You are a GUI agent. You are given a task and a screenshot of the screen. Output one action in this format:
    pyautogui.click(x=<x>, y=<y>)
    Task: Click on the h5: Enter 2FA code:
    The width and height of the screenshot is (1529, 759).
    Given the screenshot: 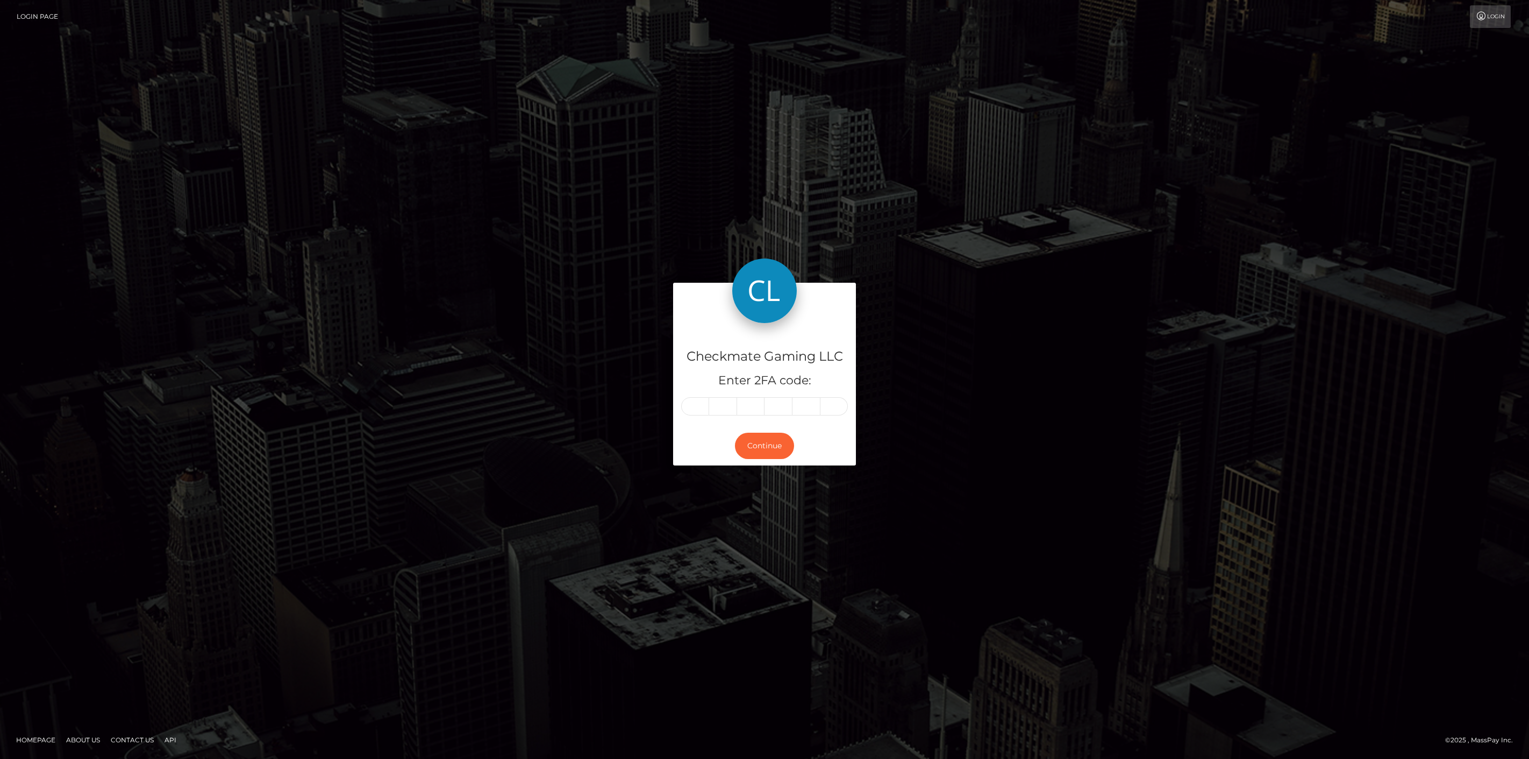 What is the action you would take?
    pyautogui.click(x=764, y=381)
    